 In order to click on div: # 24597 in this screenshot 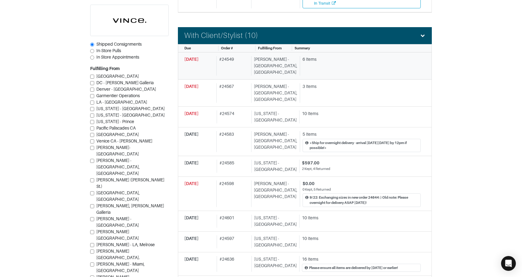, I will do `click(233, 241)`.